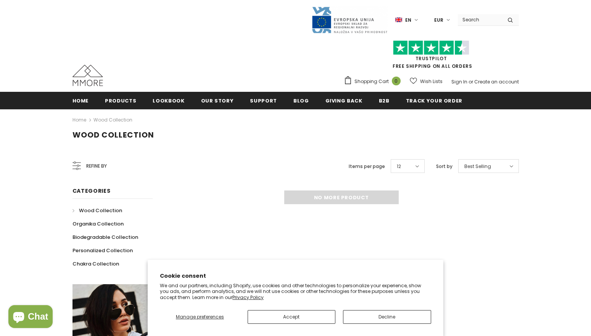  I want to click on span: Lookbook, so click(168, 101).